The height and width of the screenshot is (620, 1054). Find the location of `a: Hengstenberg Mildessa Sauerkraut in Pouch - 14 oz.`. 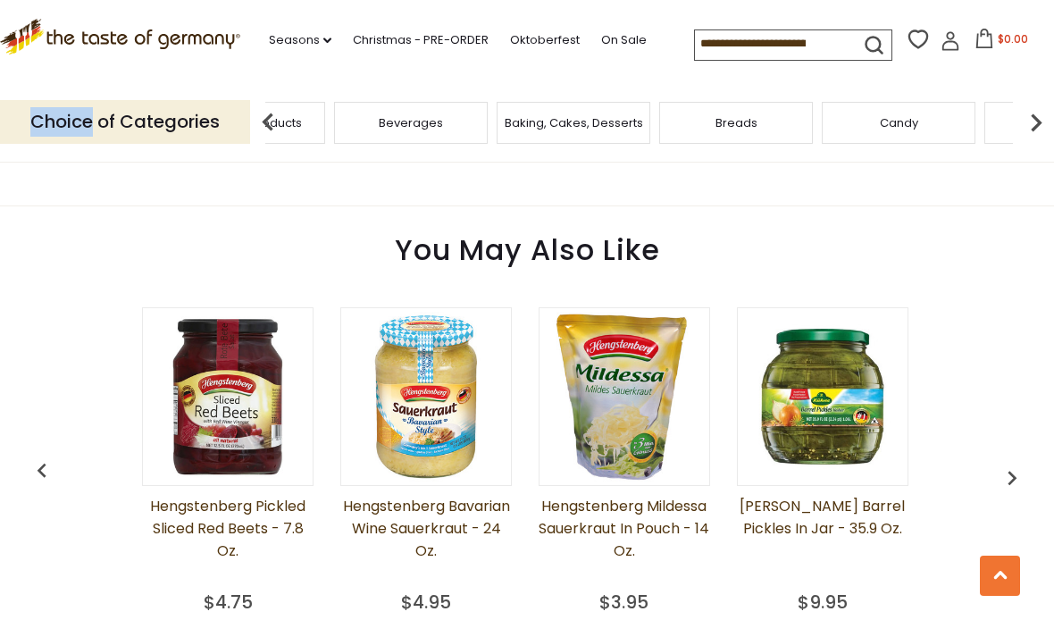

a: Hengstenberg Mildessa Sauerkraut in Pouch - 14 oz. is located at coordinates (624, 540).